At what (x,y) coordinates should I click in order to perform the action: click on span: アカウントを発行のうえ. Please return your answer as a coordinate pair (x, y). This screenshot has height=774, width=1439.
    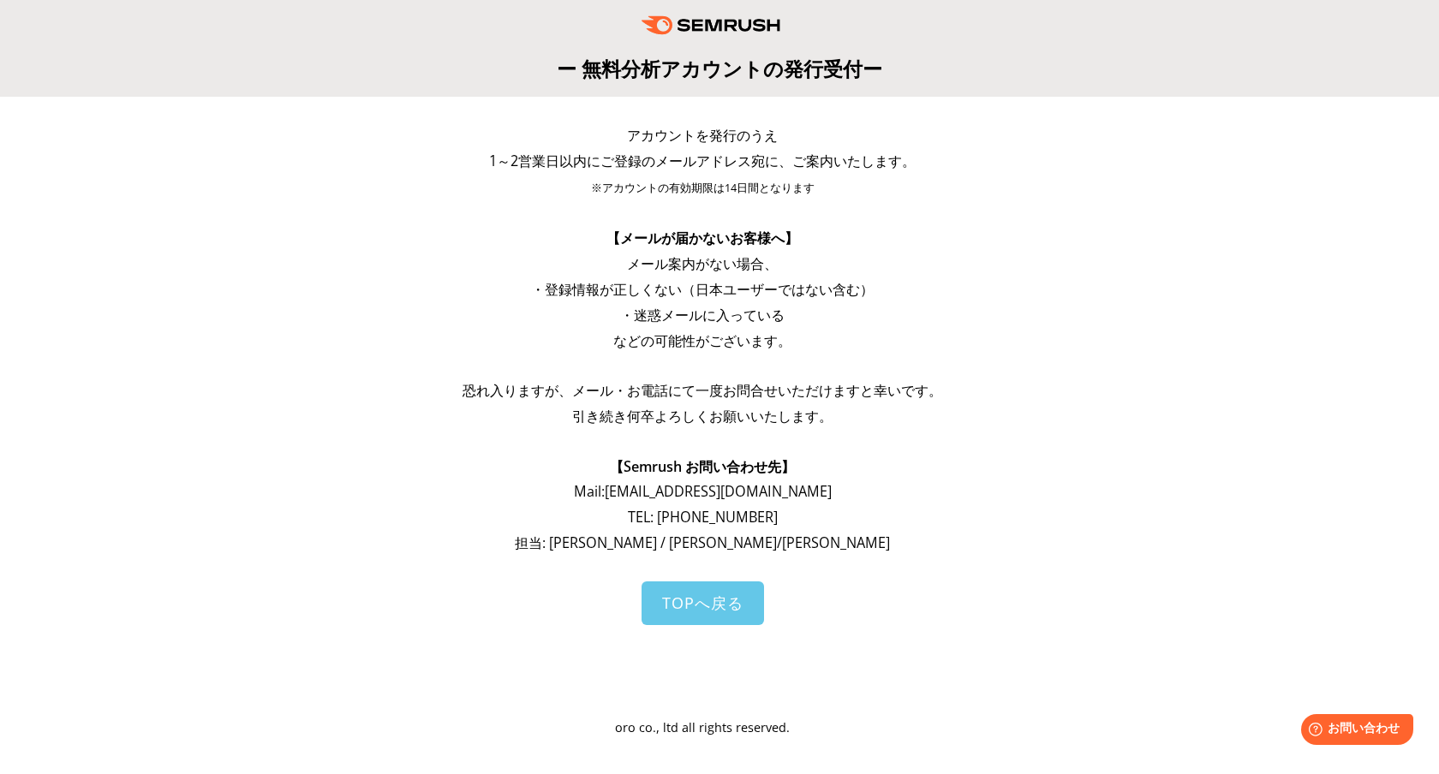
    Looking at the image, I should click on (702, 135).